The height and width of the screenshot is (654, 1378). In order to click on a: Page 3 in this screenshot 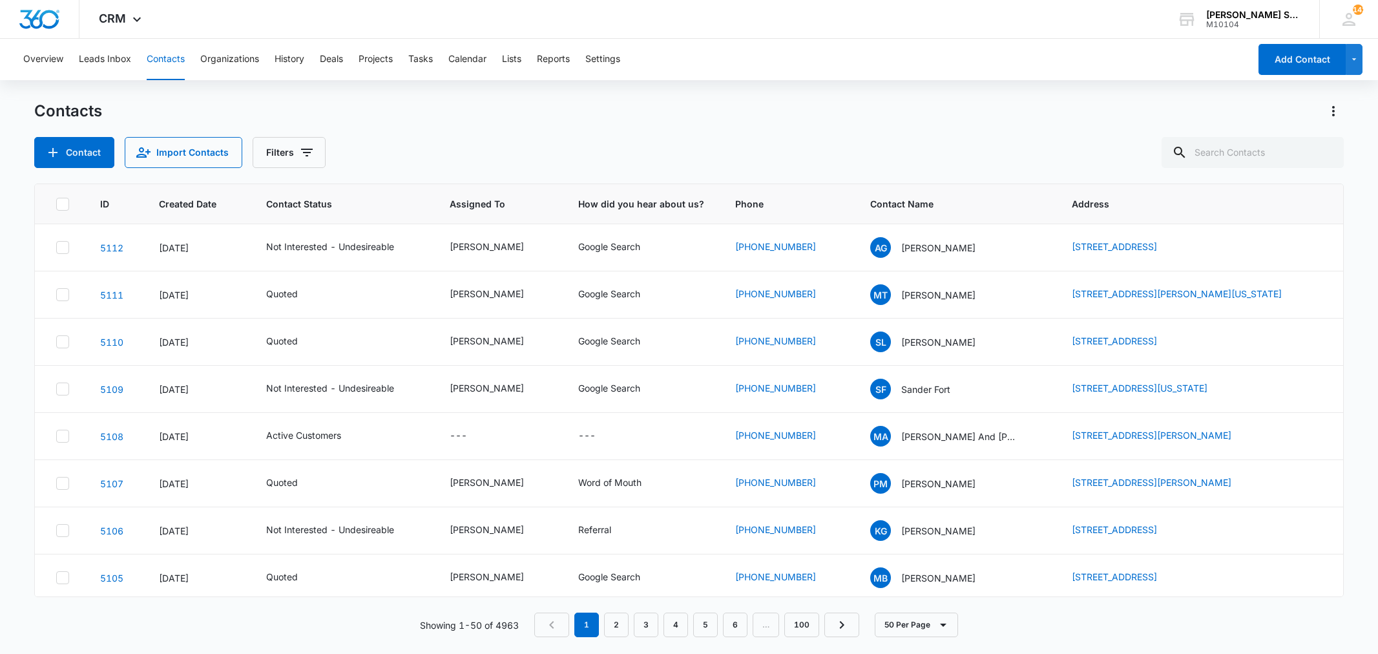, I will do `click(646, 625)`.